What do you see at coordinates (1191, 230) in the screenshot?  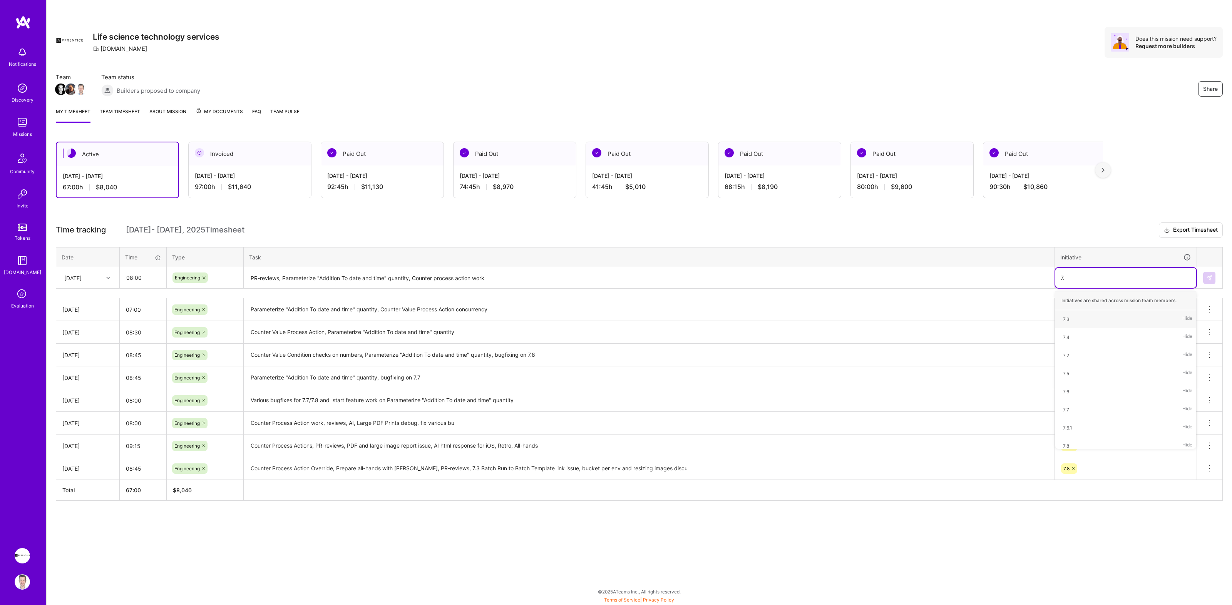 I see `button: Export Timesheet` at bounding box center [1191, 230].